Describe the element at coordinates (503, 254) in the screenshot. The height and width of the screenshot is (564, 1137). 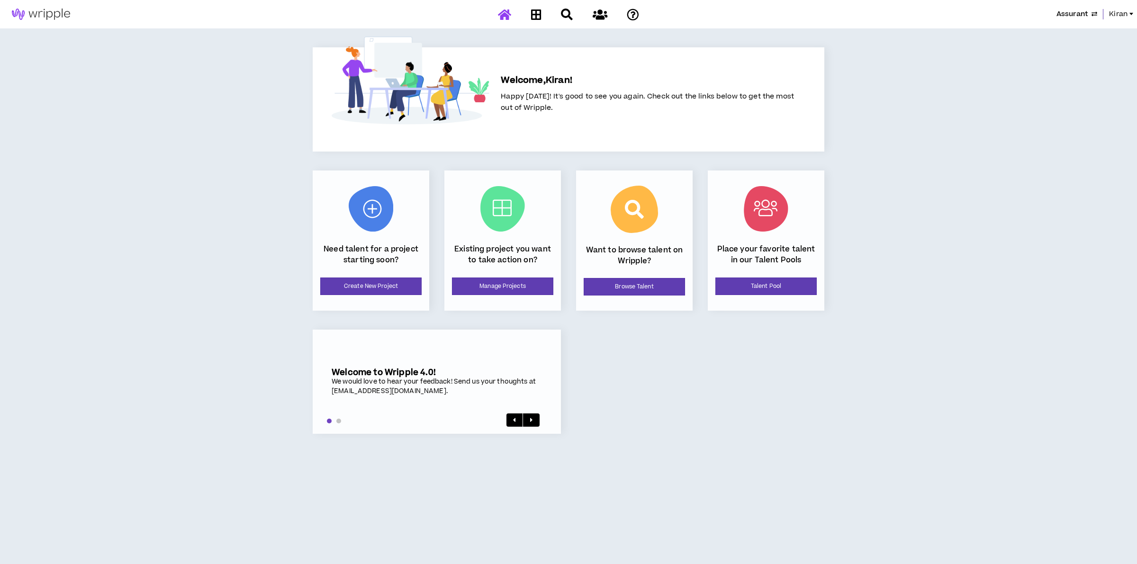
I see `p: Existing project you want to take action on?` at that location.